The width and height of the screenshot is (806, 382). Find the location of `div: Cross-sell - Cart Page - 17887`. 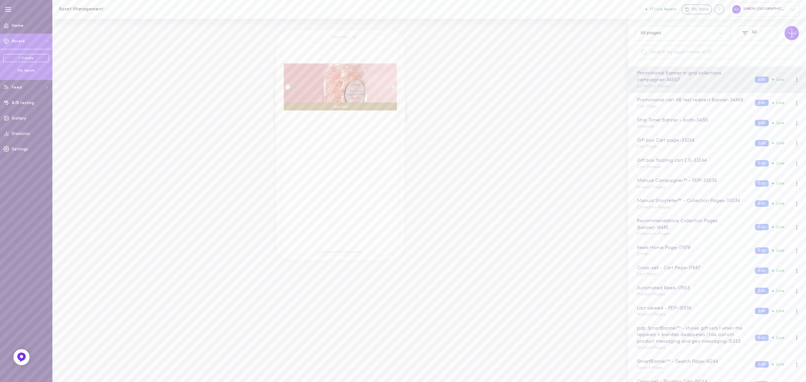

div: Cross-sell - Cart Page - 17887 is located at coordinates (692, 268).